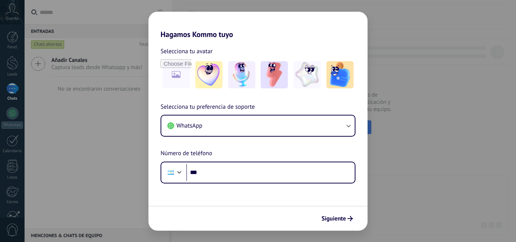 Image resolution: width=516 pixels, height=242 pixels. I want to click on span: Selecciona tu avatar, so click(187, 51).